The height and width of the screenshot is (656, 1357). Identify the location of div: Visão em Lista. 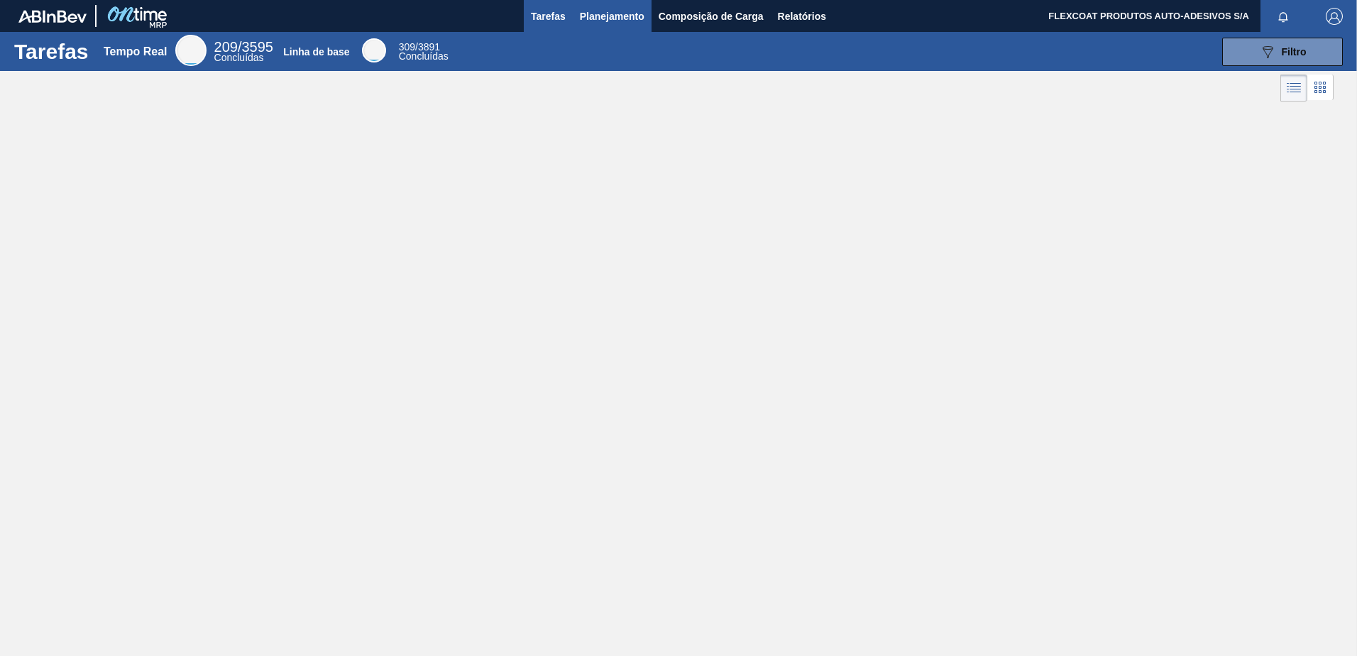
(1294, 88).